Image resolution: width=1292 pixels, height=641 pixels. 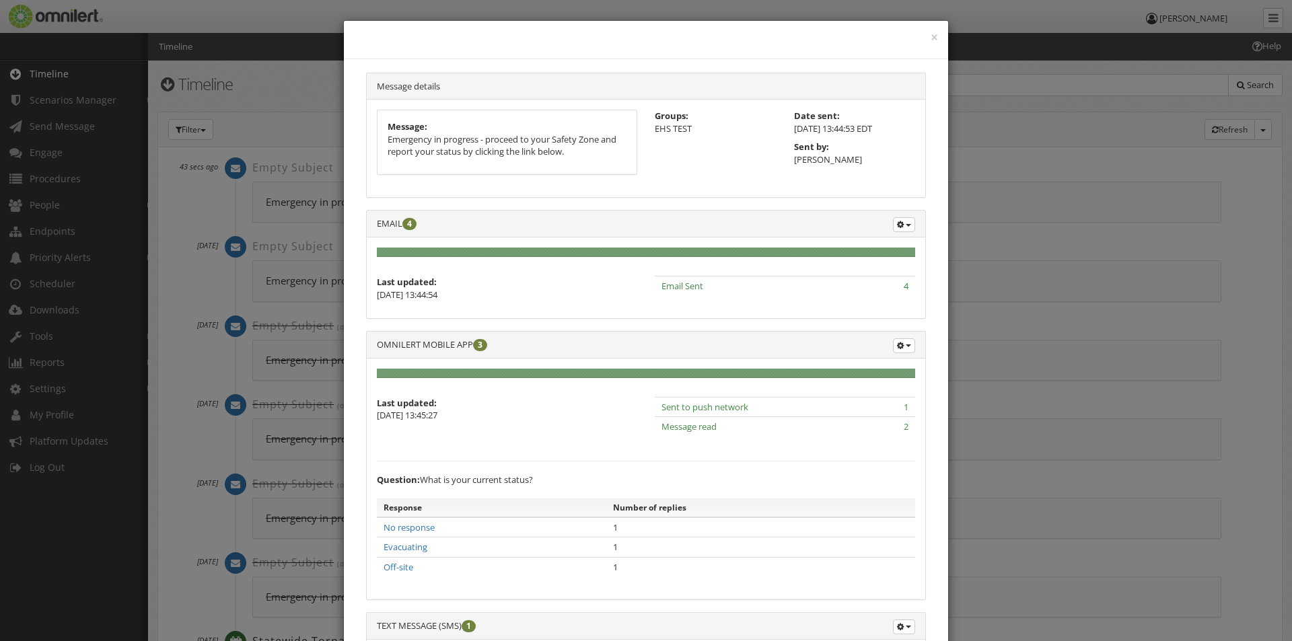 I want to click on a: Off-site, so click(x=398, y=567).